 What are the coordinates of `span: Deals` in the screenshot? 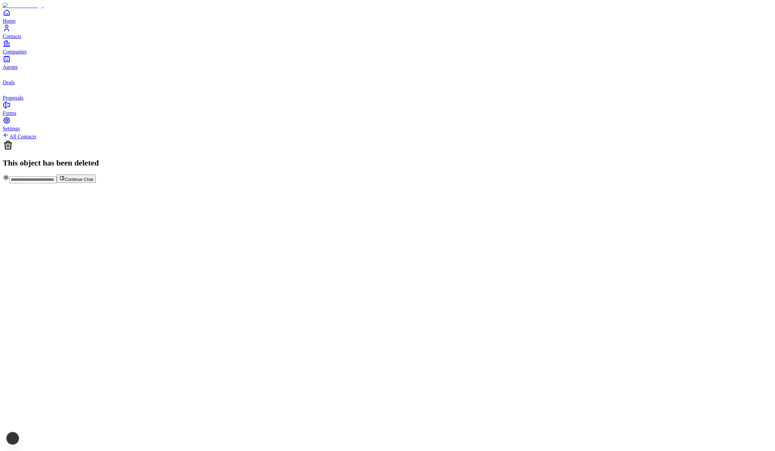 It's located at (9, 82).